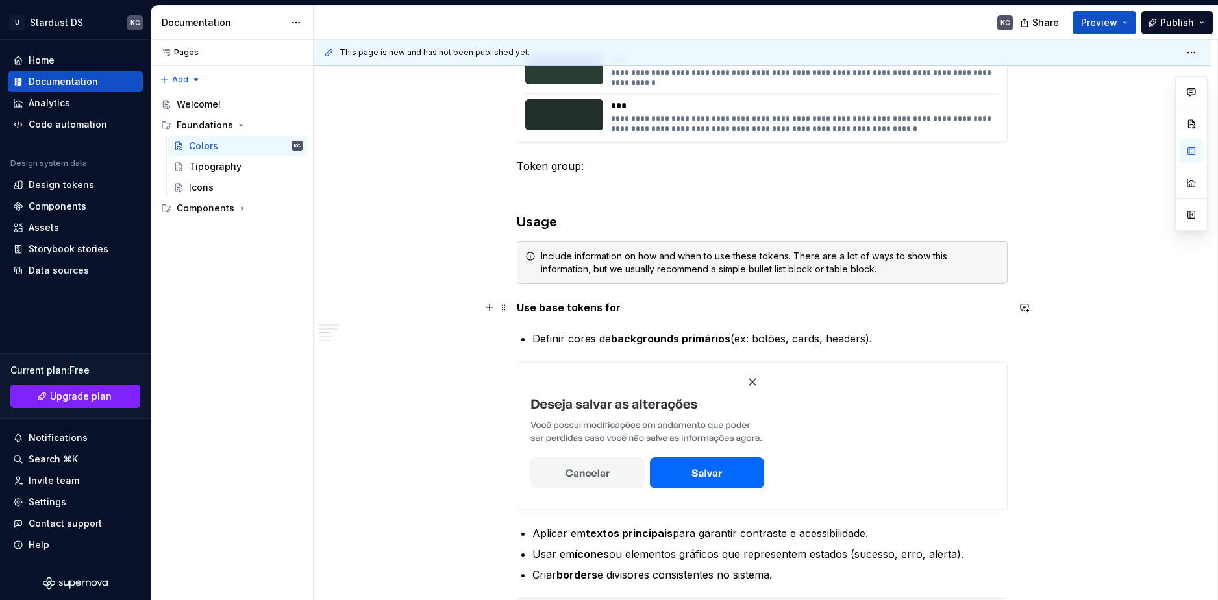 Image resolution: width=1218 pixels, height=600 pixels. What do you see at coordinates (770, 575) in the screenshot?
I see `p: Criar e divisores consistentes no sistema.` at bounding box center [770, 575].